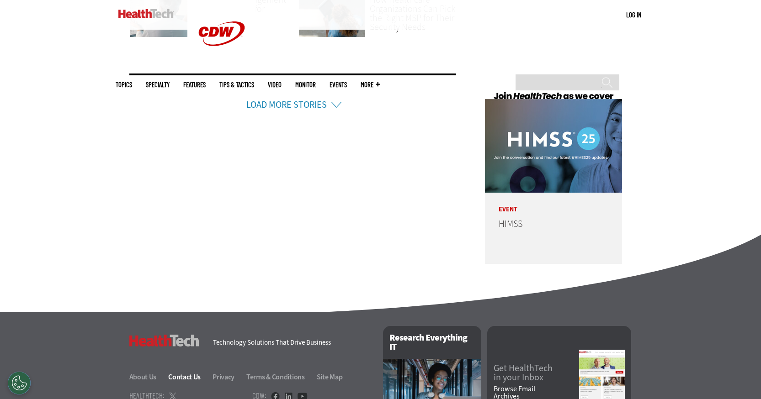 The image size is (761, 399). Describe the element at coordinates (237, 85) in the screenshot. I see `a: Tips & Tactics` at that location.